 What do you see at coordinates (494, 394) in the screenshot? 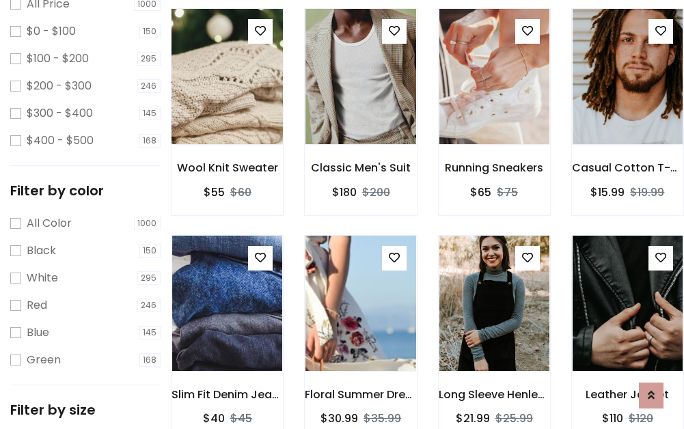
I see `h6: Long Sleeve Henley T-Shirt` at bounding box center [494, 394].